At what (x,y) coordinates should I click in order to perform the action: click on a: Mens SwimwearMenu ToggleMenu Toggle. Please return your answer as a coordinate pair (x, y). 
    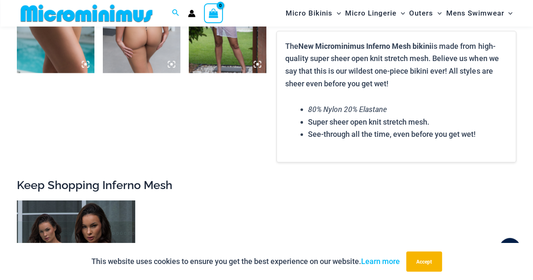
    Looking at the image, I should click on (479, 13).